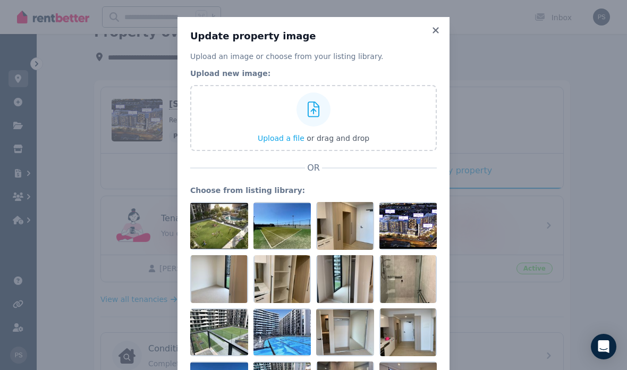 This screenshot has width=627, height=370. Describe the element at coordinates (338, 138) in the screenshot. I see `span: or drag and drop` at that location.